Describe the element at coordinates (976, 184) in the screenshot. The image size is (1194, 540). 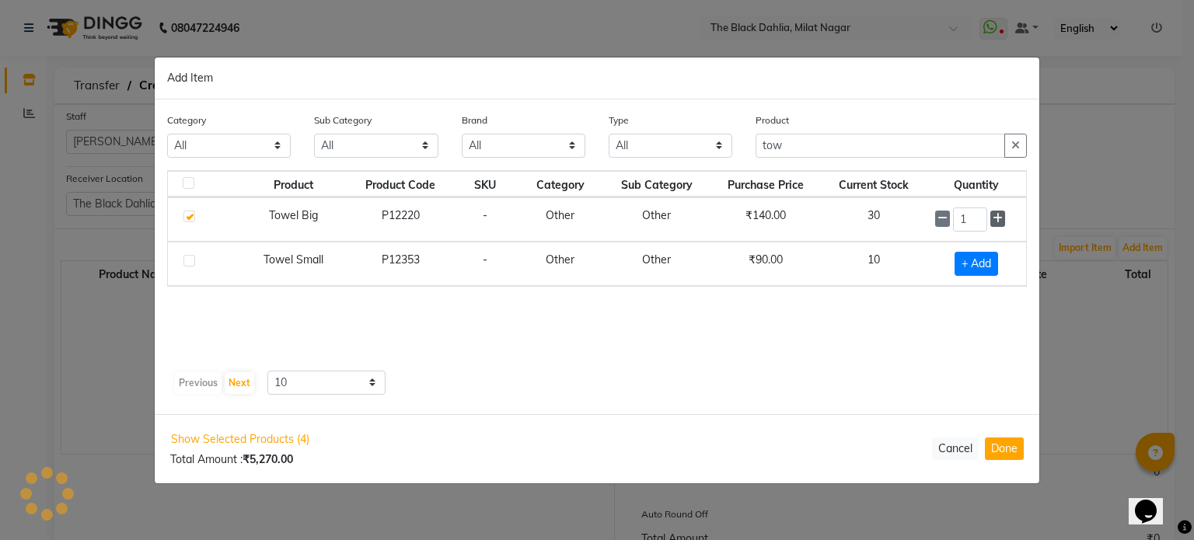
I see `th: Quantity` at that location.